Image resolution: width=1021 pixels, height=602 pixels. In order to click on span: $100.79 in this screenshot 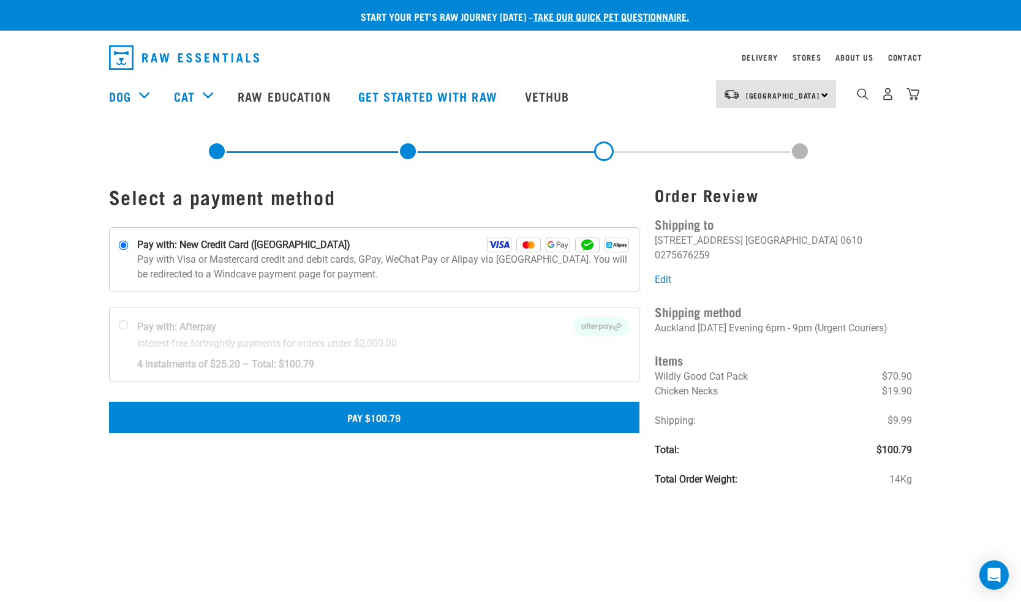, I will do `click(894, 450)`.